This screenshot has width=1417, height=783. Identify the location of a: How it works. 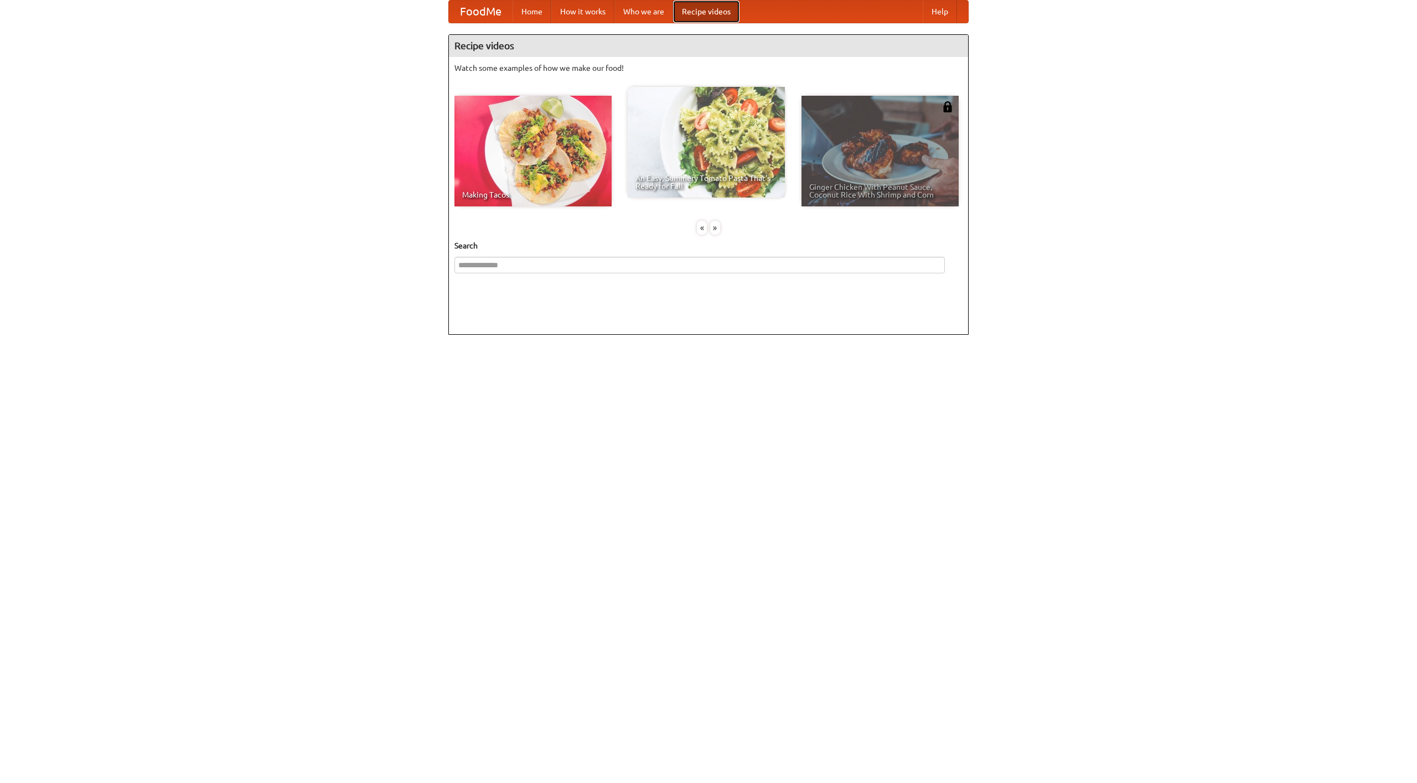
(583, 12).